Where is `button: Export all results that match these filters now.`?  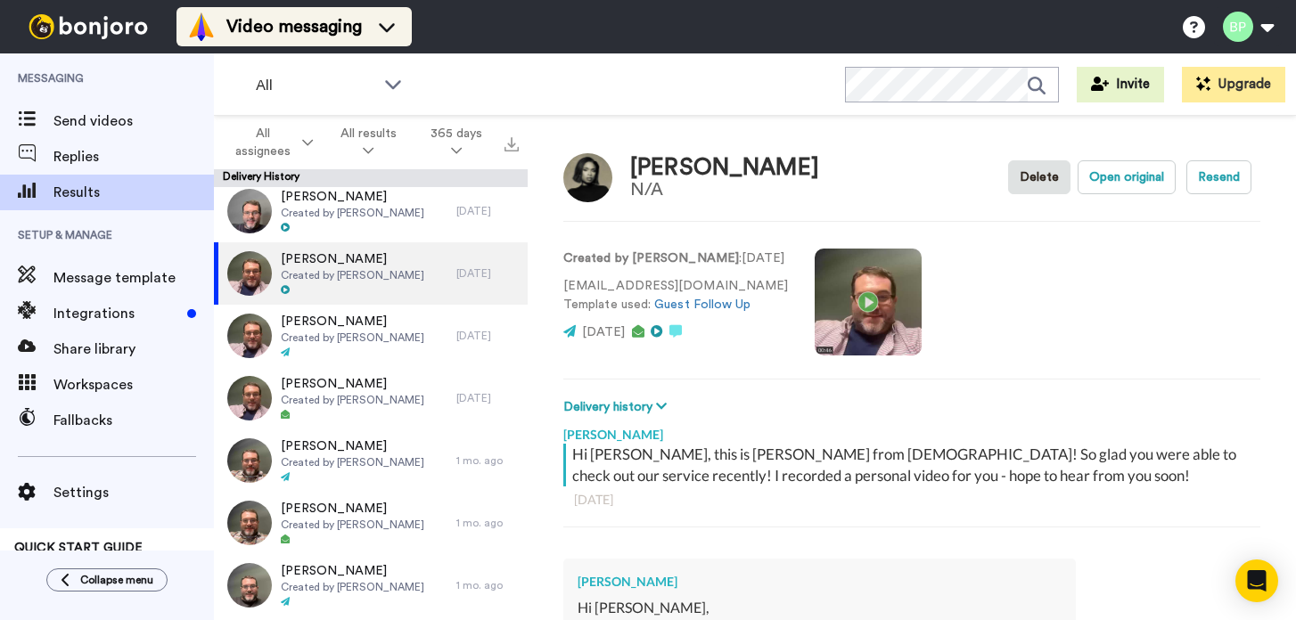
button: Export all results that match these filters now. is located at coordinates (512, 143).